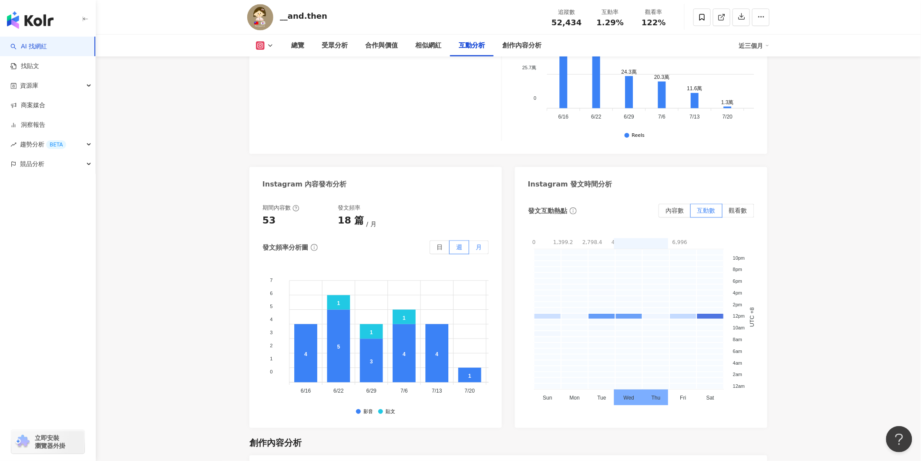  I want to click on div: Instagram 內容發布分析, so click(305, 184).